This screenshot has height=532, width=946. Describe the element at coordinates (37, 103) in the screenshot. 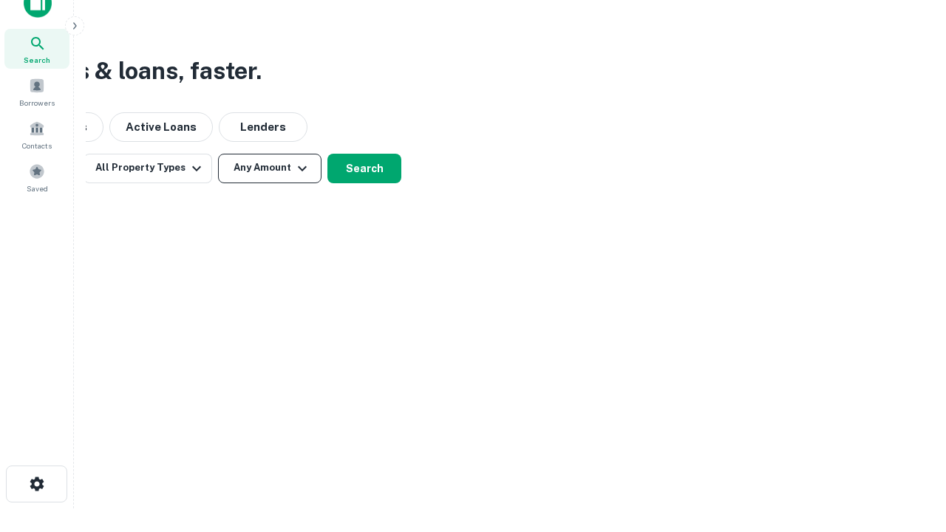

I see `span: Borrowers` at that location.